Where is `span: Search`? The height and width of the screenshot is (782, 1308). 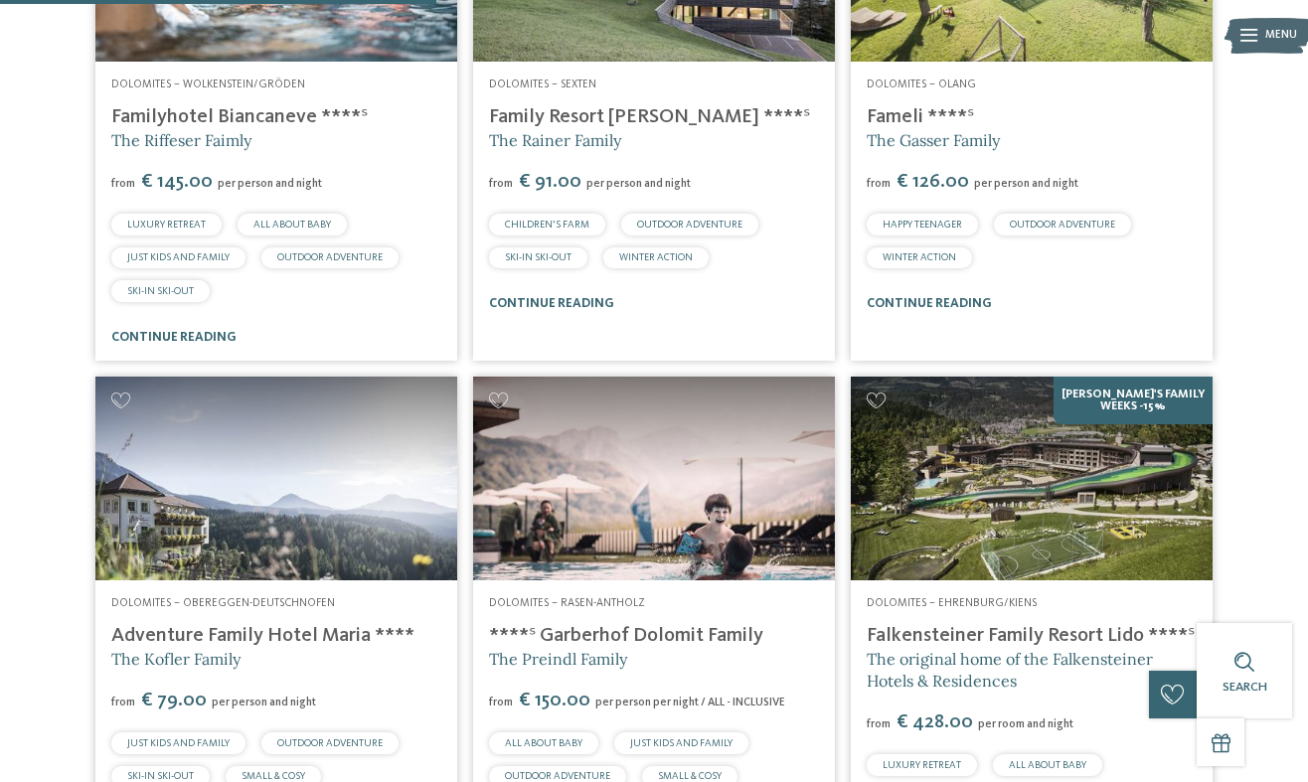
span: Search is located at coordinates (1244, 687).